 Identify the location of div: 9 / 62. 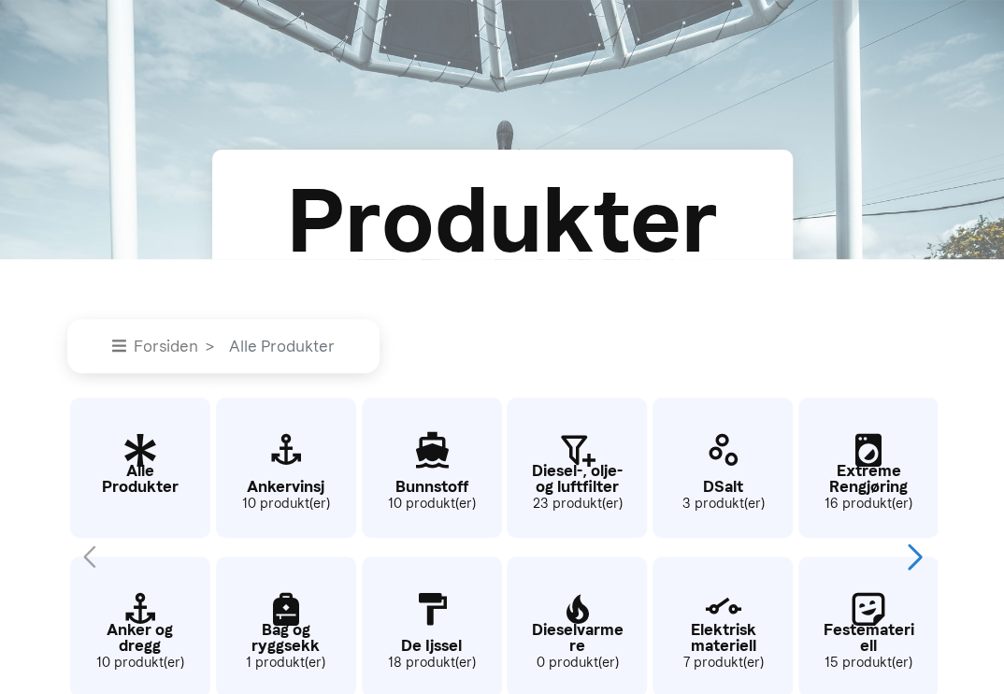
(720, 465).